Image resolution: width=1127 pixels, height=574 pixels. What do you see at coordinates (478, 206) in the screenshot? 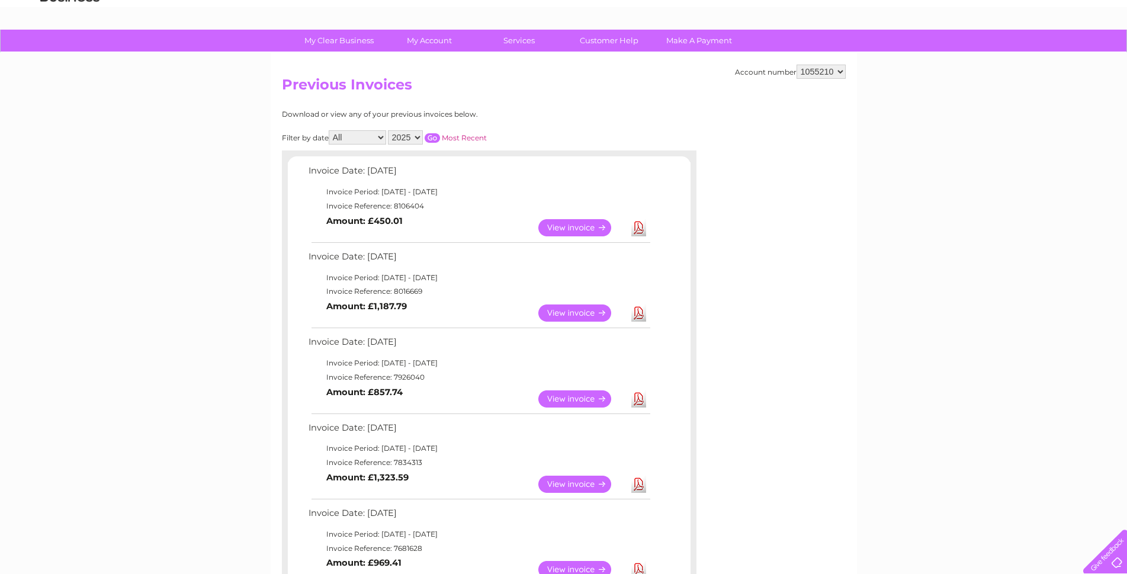
I see `td: Invoice Reference: 8106404` at bounding box center [478, 206].